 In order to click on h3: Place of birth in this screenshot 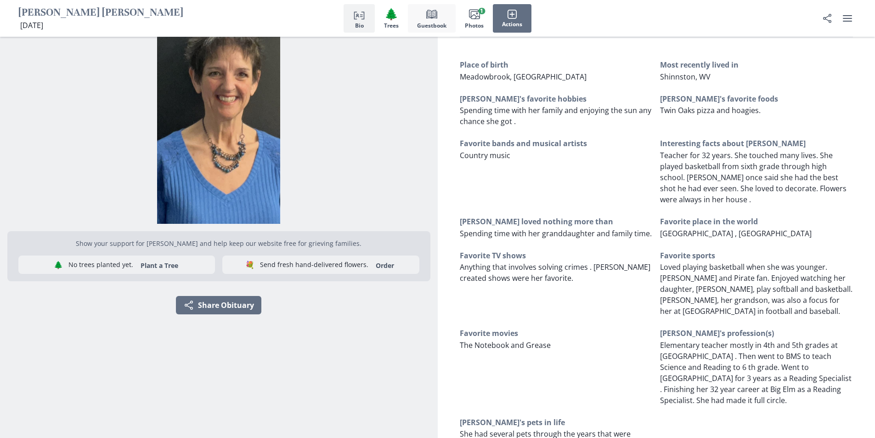, I will do `click(556, 65)`.